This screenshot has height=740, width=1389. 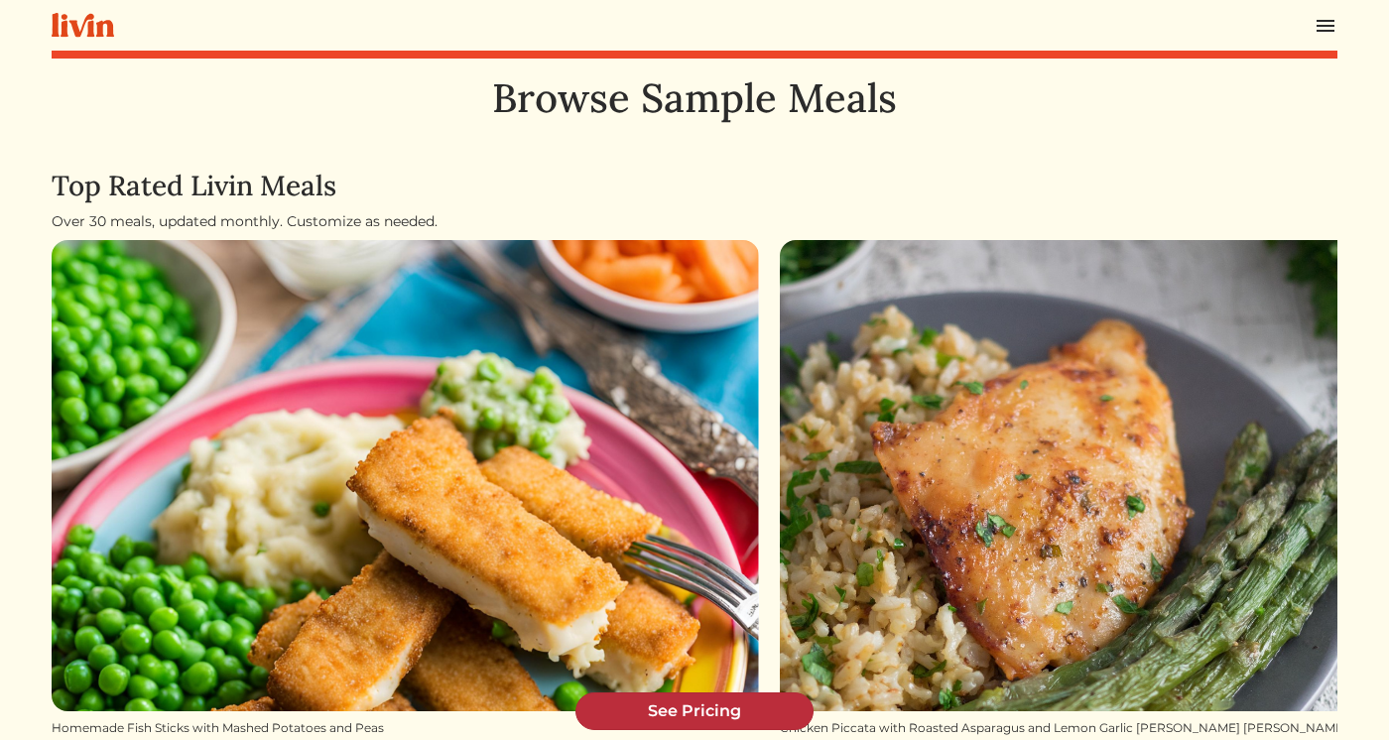 I want to click on img: Homemade Fish Sticks with Mashed Potatoes and Peas, so click(x=405, y=475).